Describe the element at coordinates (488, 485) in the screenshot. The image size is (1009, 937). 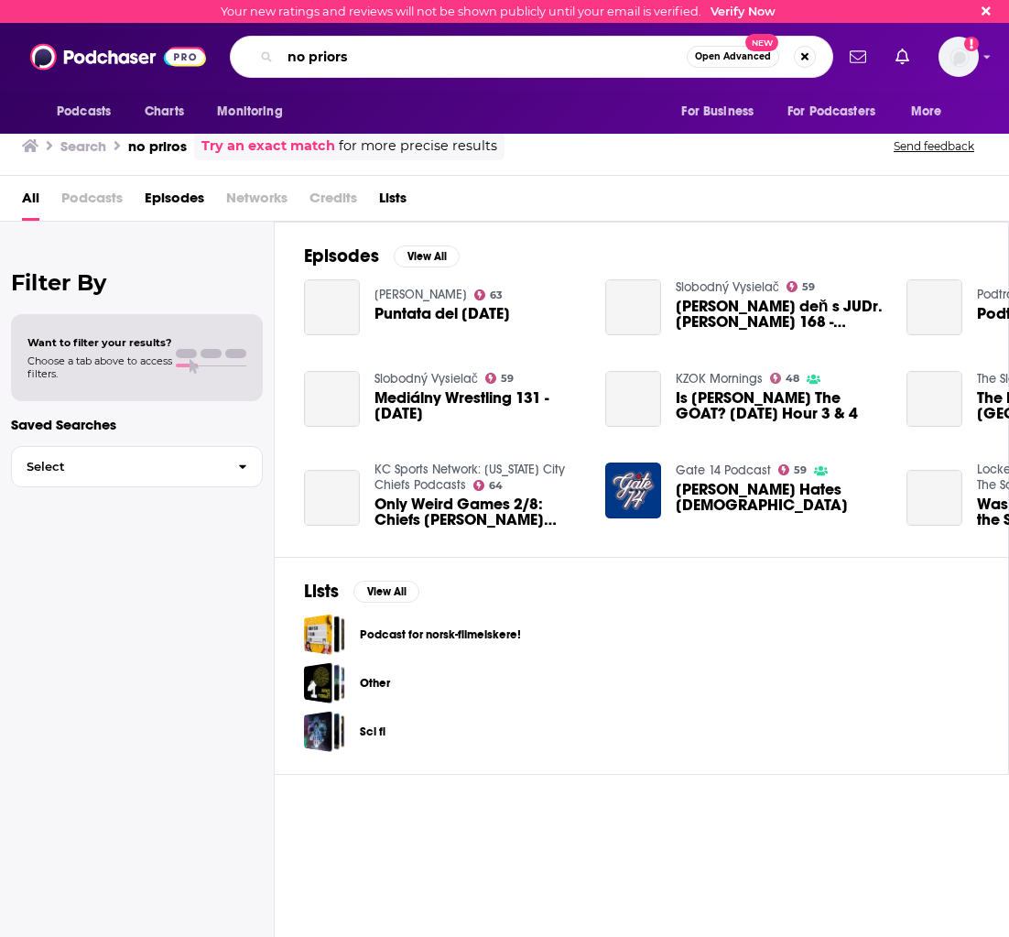
I see `a: 64` at that location.